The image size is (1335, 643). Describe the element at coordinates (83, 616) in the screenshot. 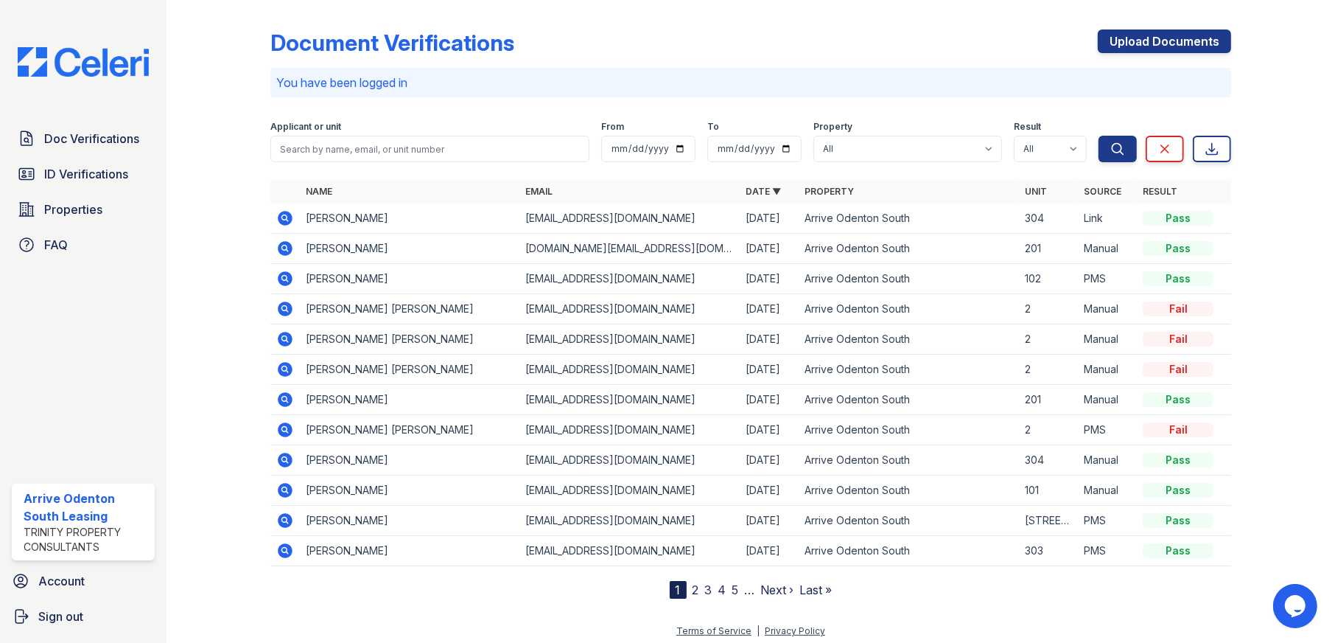

I see `a: Sign out` at that location.